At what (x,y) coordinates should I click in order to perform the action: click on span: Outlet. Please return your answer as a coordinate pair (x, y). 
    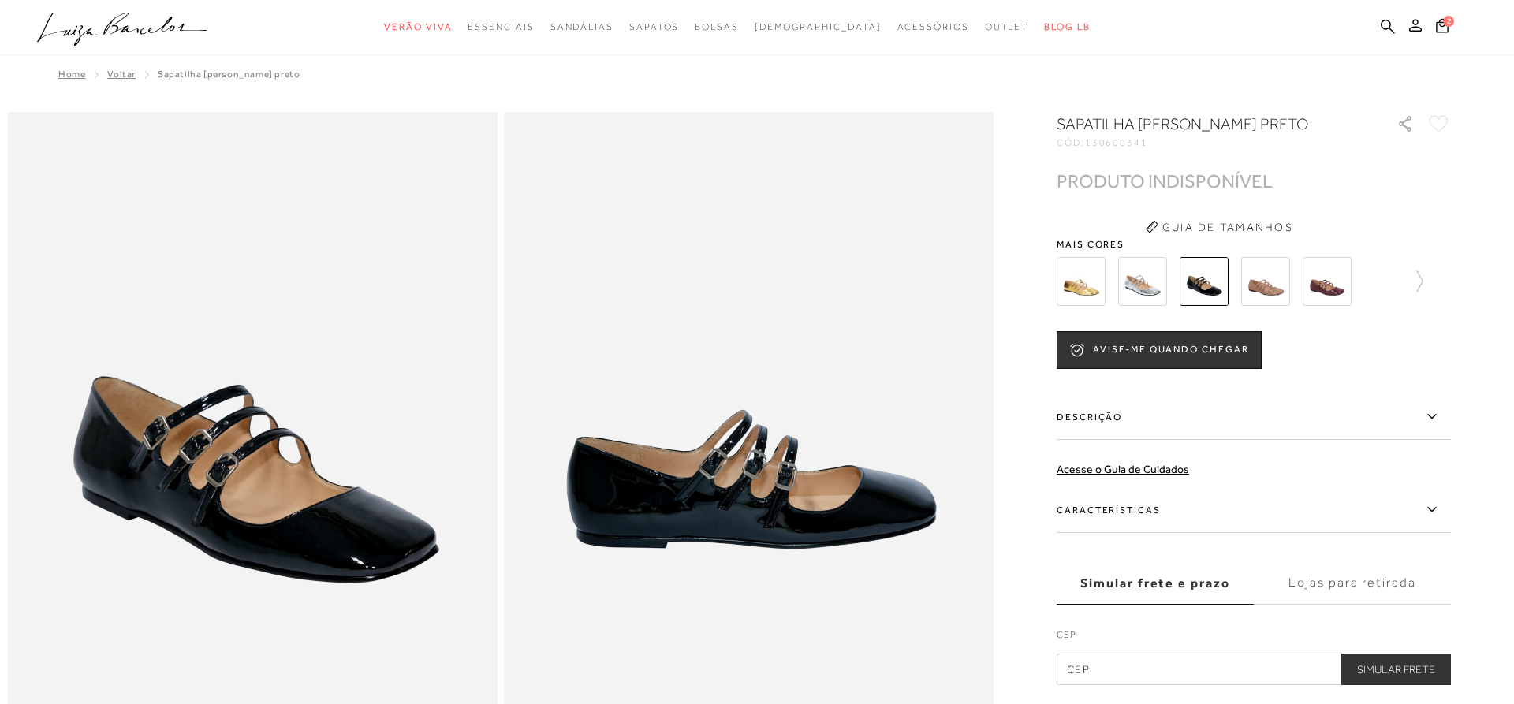
    Looking at the image, I should click on (1007, 27).